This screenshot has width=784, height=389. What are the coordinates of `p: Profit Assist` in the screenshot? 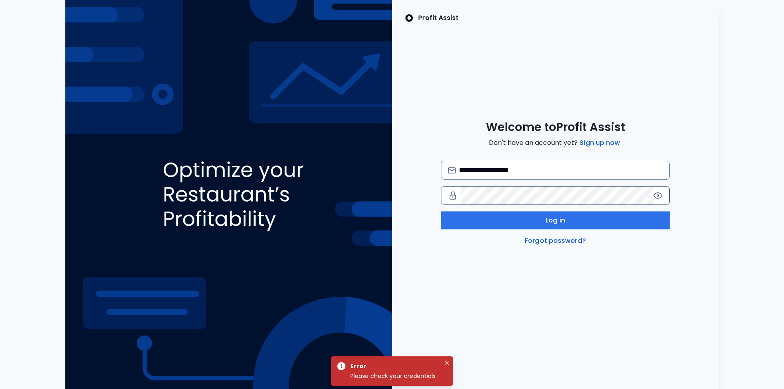 It's located at (438, 18).